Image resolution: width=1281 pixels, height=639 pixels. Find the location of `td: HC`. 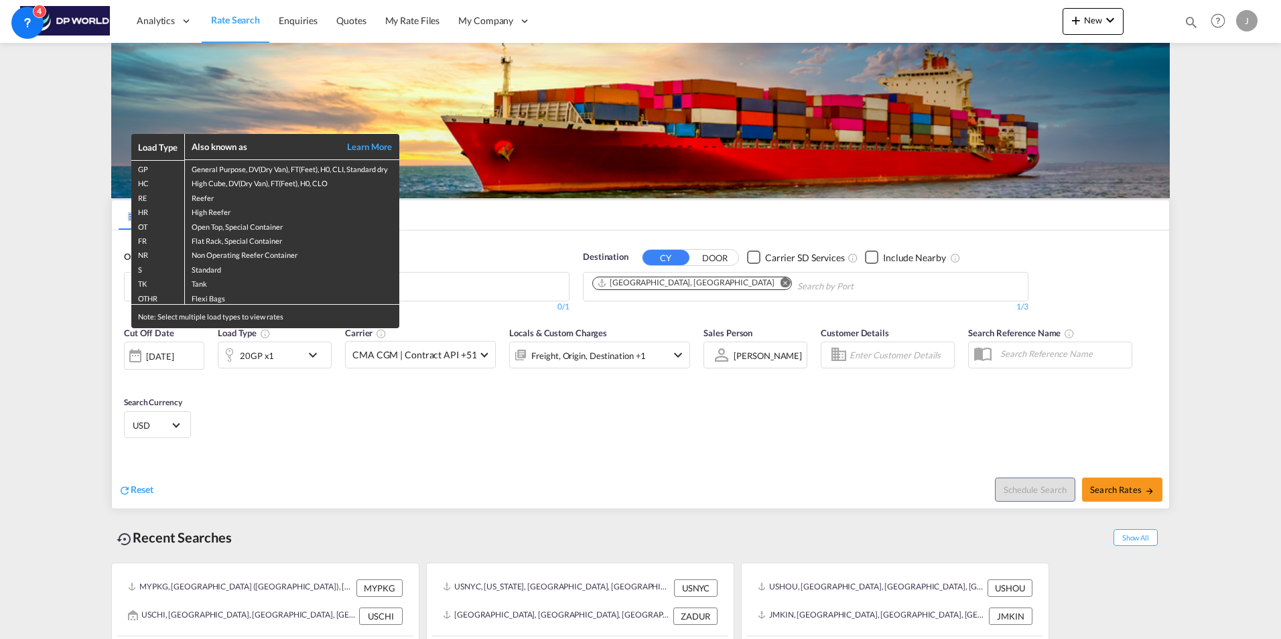

td: HC is located at coordinates (158, 182).